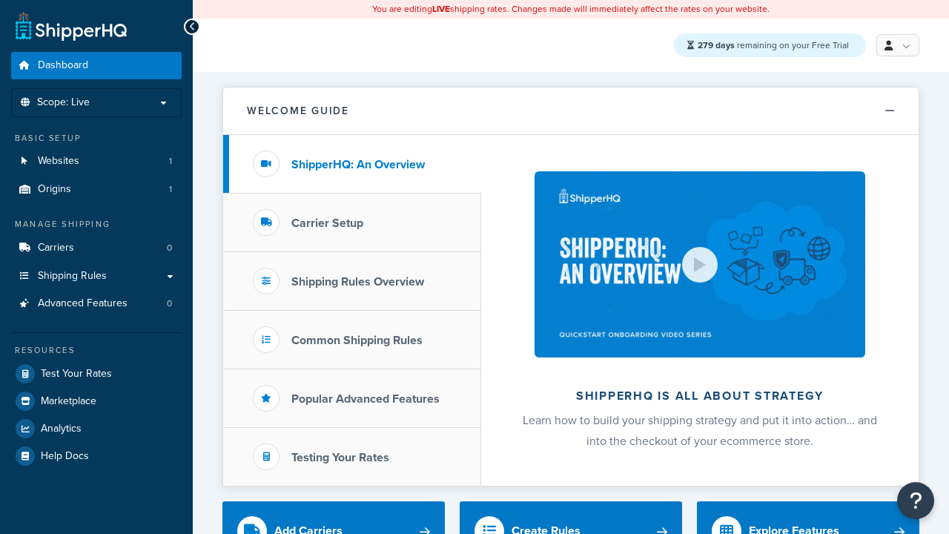 This screenshot has height=534, width=949. What do you see at coordinates (96, 161) in the screenshot?
I see `li: Websites` at bounding box center [96, 161].